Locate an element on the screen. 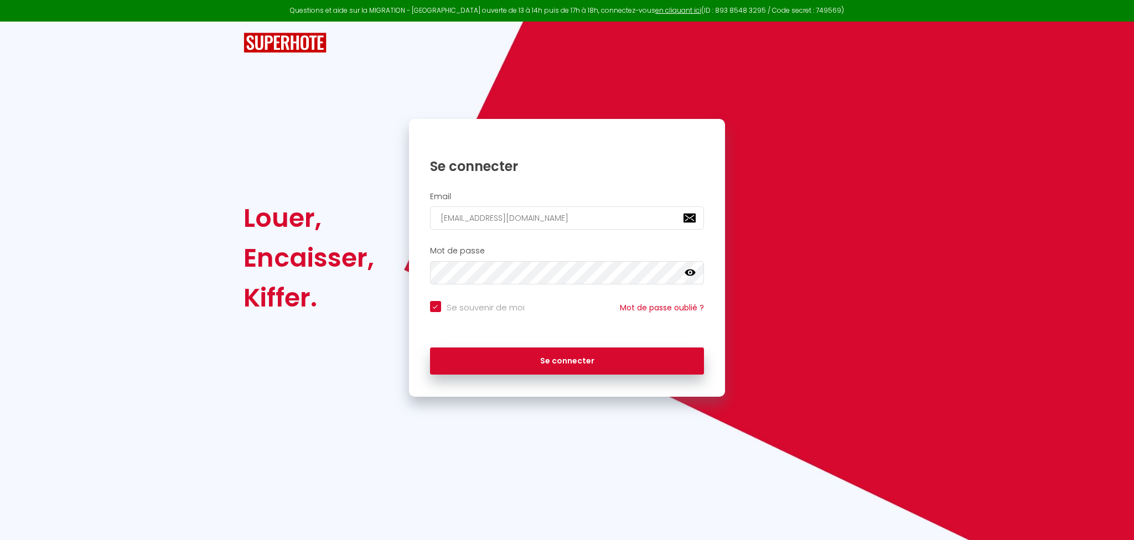  h1: Se connecter is located at coordinates (567, 166).